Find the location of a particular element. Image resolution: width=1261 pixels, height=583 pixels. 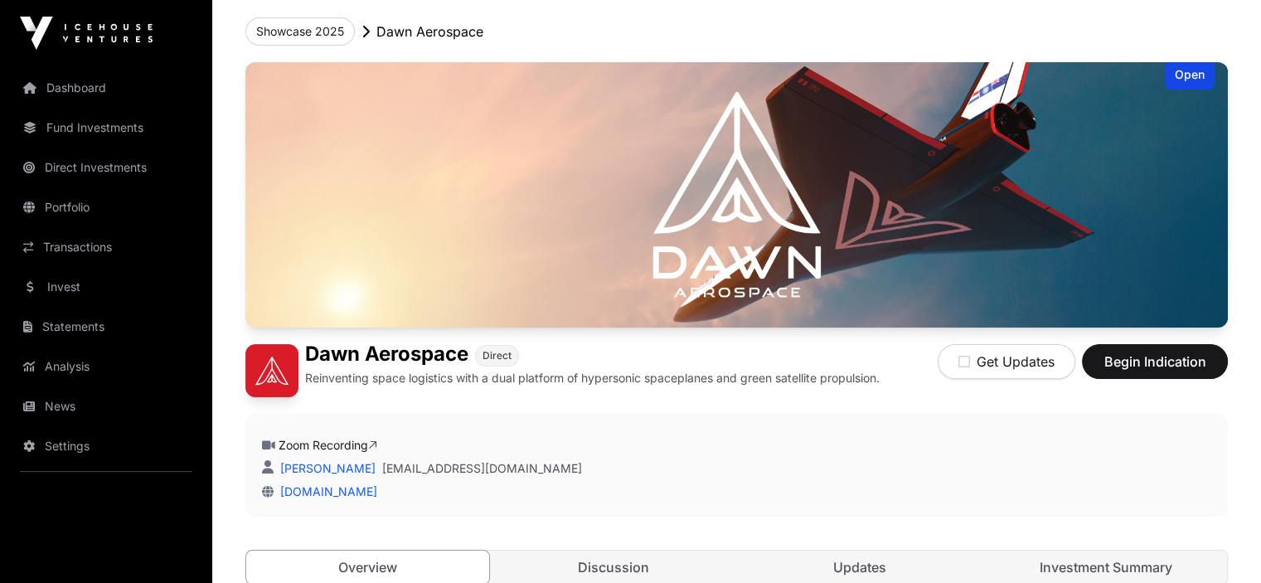

a: Statements is located at coordinates (106, 327).